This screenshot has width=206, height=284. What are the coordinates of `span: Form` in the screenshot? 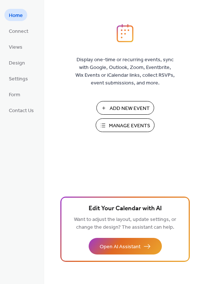 It's located at (14, 95).